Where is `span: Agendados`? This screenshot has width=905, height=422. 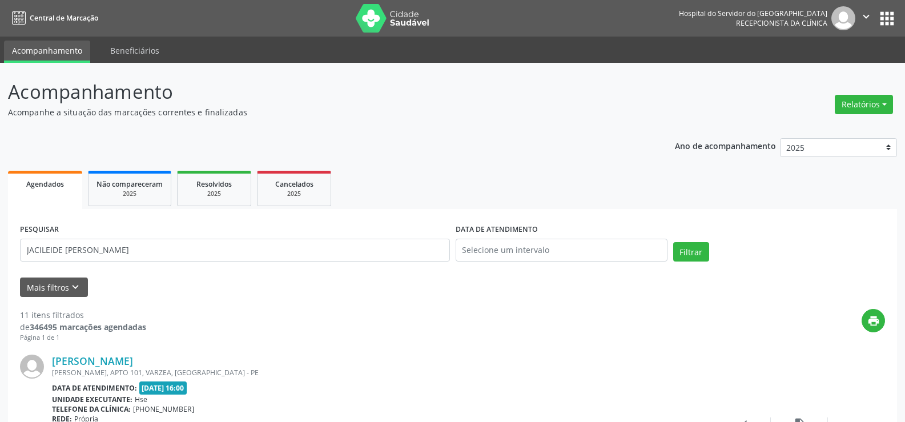 span: Agendados is located at coordinates (45, 184).